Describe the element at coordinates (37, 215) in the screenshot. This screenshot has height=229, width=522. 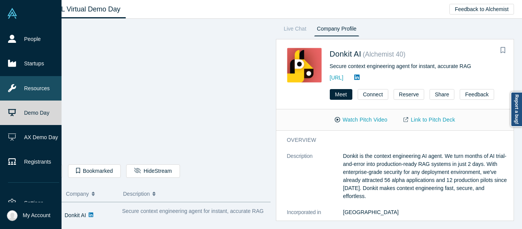
I see `span: My Account` at that location.